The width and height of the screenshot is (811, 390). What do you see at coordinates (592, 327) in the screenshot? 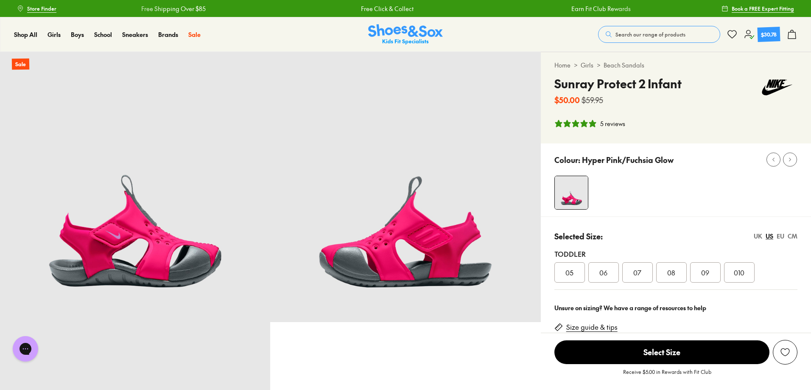
I see `a: Size guide & tips` at bounding box center [592, 327].